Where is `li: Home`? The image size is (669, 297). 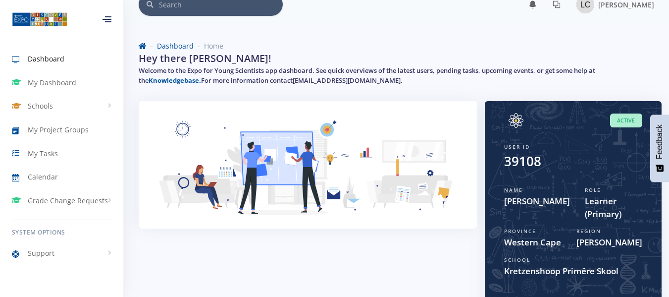
li: Home is located at coordinates (208, 46).